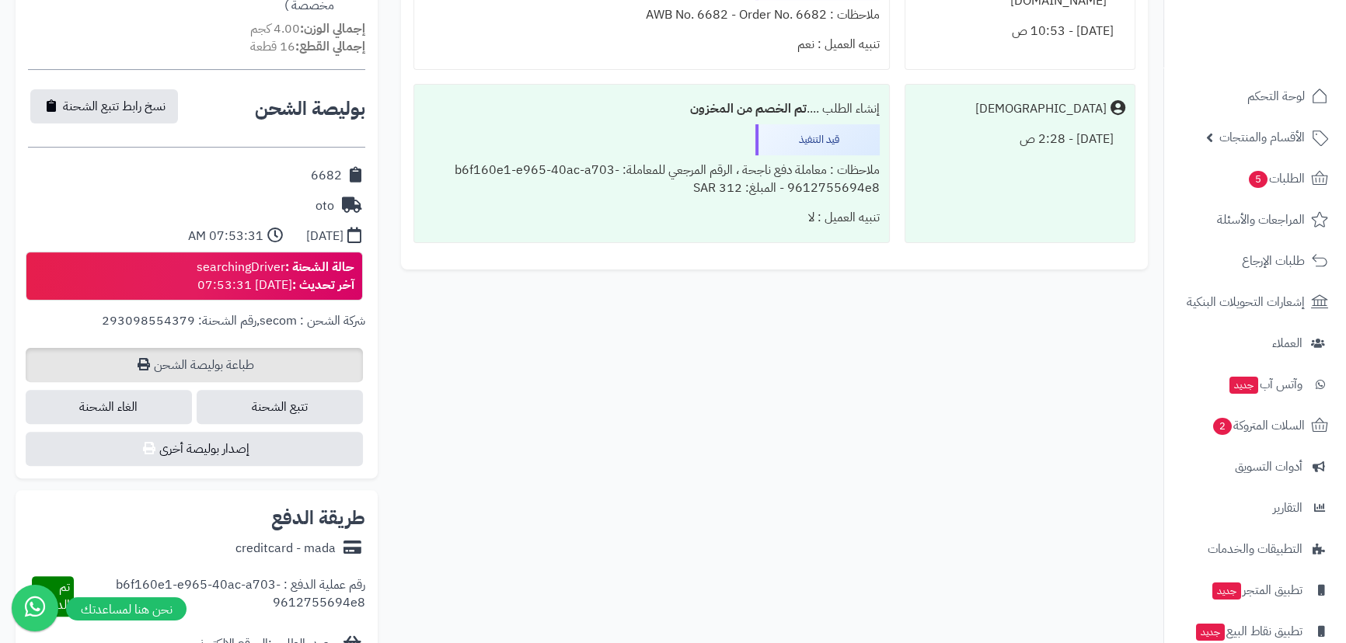 The height and width of the screenshot is (643, 1346). Describe the element at coordinates (323, 285) in the screenshot. I see `strong: آخر تحديث :` at that location.